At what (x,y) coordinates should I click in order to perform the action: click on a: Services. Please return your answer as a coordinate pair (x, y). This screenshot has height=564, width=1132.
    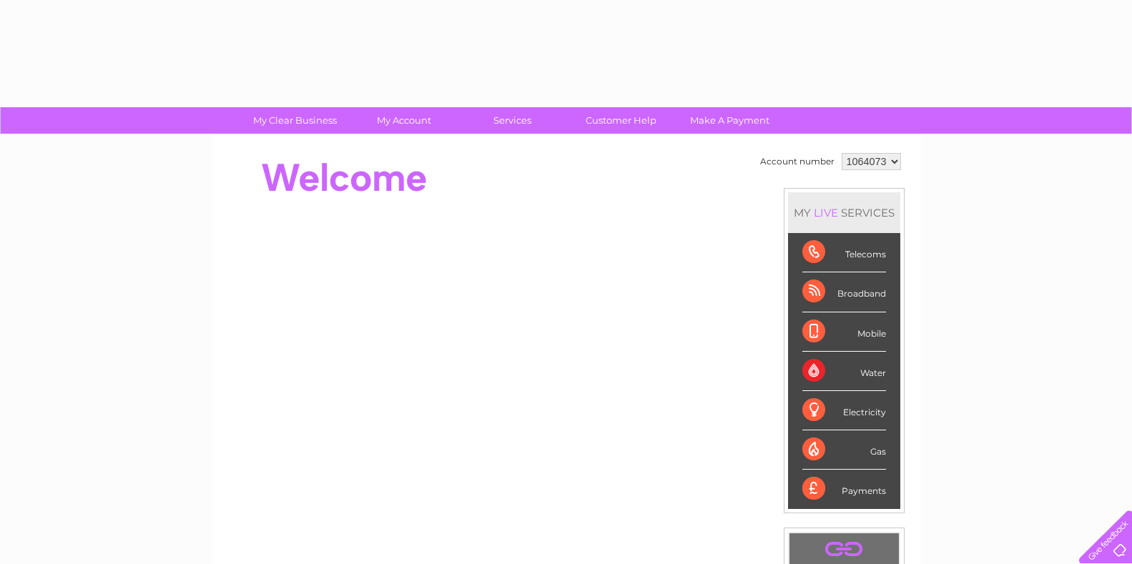
    Looking at the image, I should click on (512, 120).